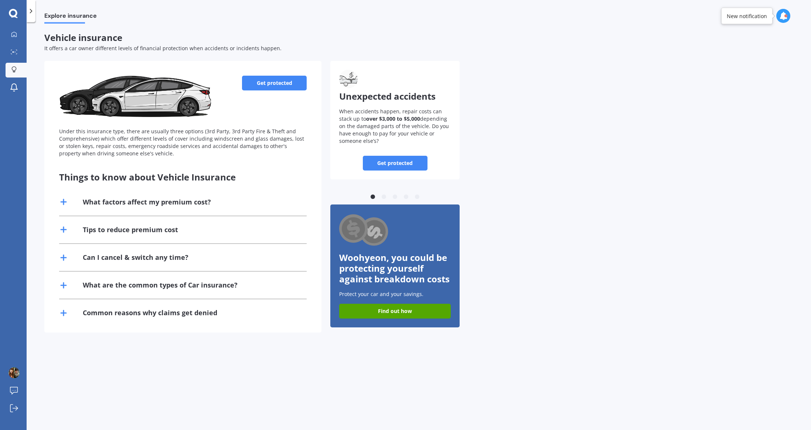 This screenshot has width=811, height=430. What do you see at coordinates (163, 48) in the screenshot?
I see `span: It offers a car owner different levels of financial protection when accidents or incidents happen.` at bounding box center [163, 48].